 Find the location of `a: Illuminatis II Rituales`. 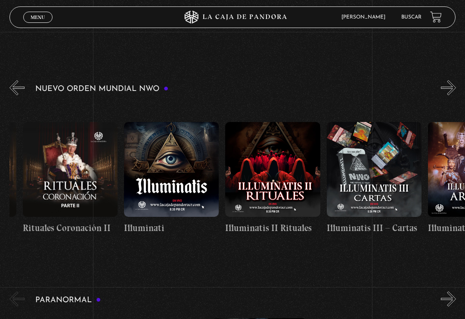

a: Illuminatis II Rituales is located at coordinates (273, 178).